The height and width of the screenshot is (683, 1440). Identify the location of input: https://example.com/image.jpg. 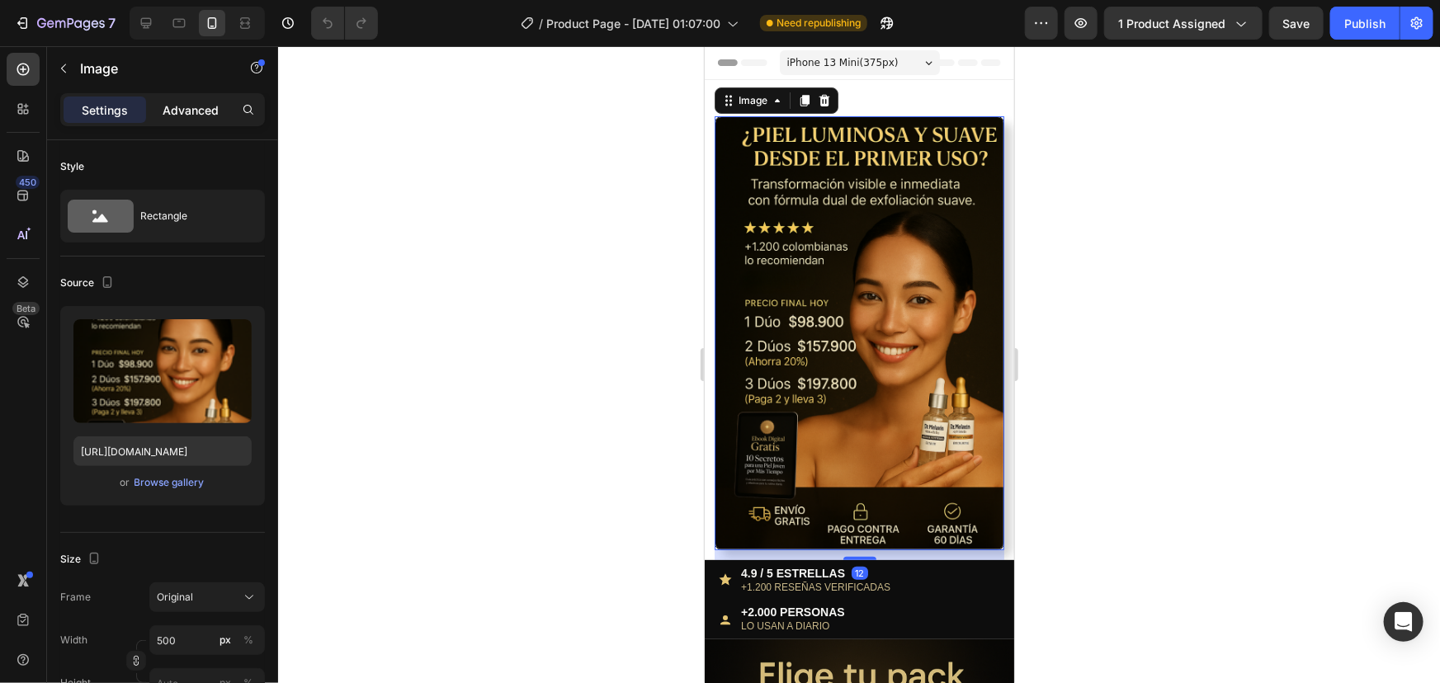
(163, 452).